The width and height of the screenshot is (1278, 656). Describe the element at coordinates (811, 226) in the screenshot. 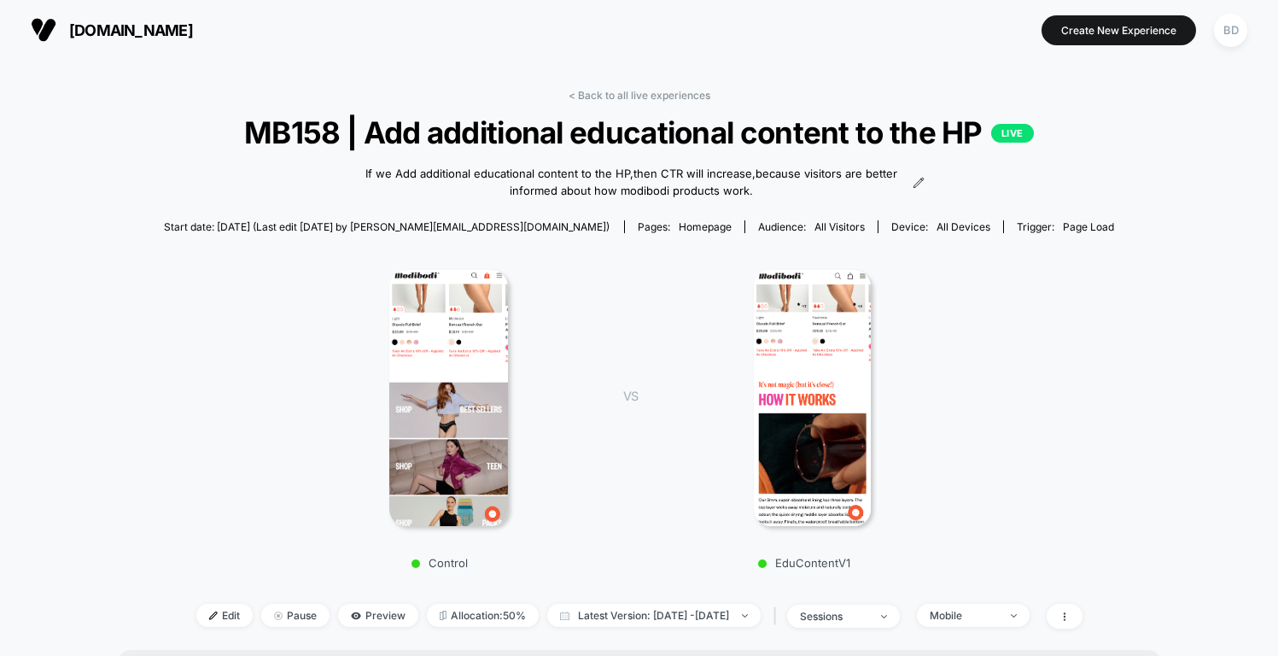

I see `div: Audience:` at that location.